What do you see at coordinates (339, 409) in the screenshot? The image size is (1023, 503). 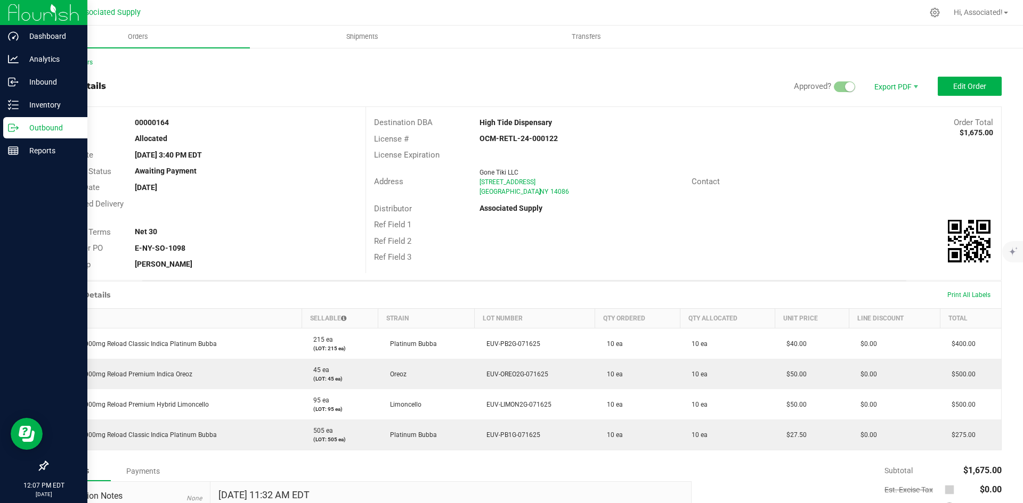 I see `p: (LOT: 95 ea)` at bounding box center [339, 409].